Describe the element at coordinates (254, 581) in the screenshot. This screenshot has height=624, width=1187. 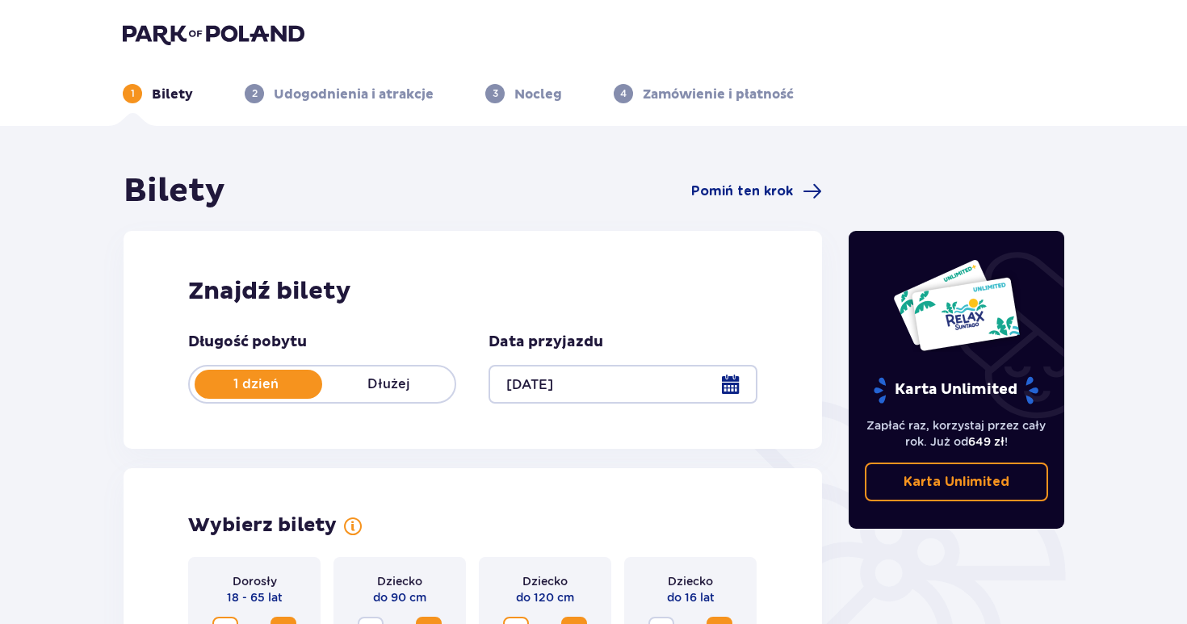
I see `p: Dorosły` at that location.